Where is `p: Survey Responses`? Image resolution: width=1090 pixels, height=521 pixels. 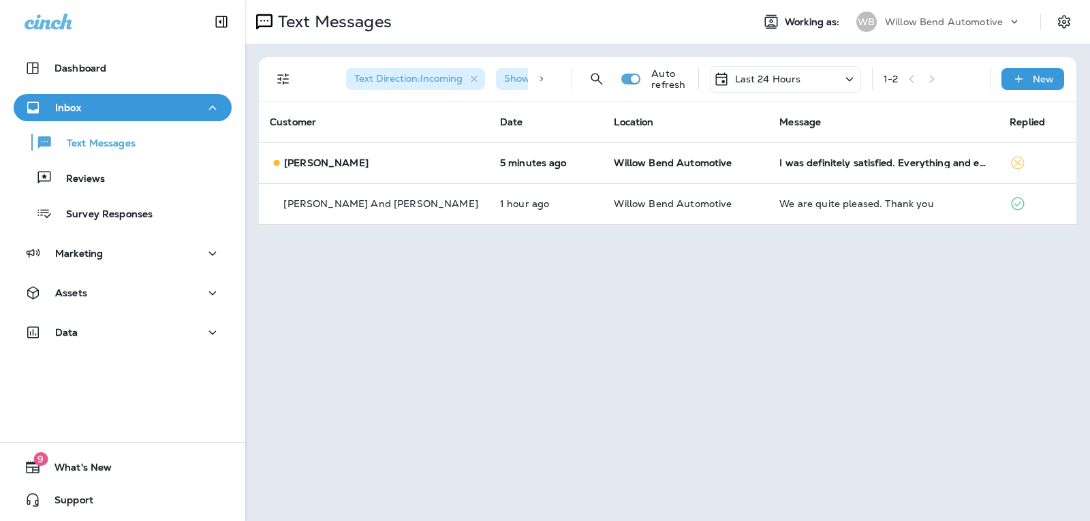
p: Survey Responses is located at coordinates (102, 215).